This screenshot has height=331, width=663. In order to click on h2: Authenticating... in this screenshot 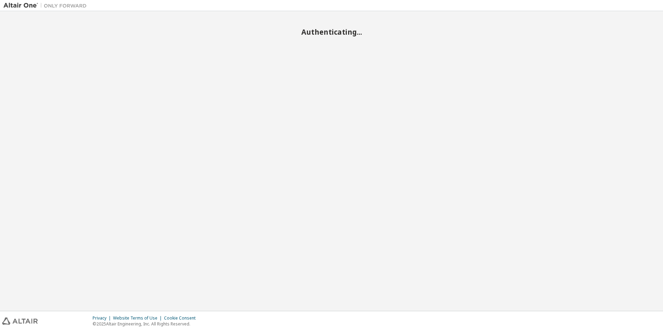, I will do `click(332, 32)`.